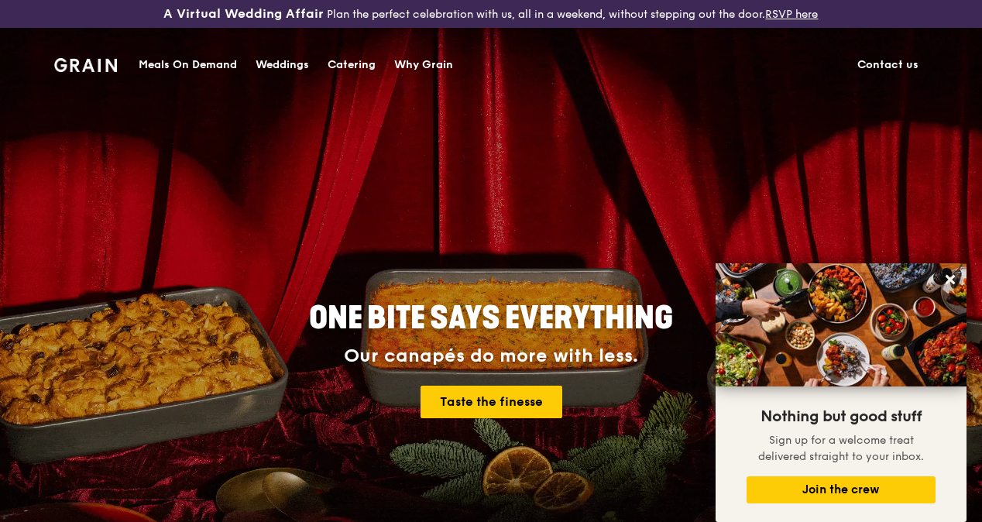 This screenshot has height=522, width=982. I want to click on img: DSC07876-Edit02-Large.jpeg, so click(841, 325).